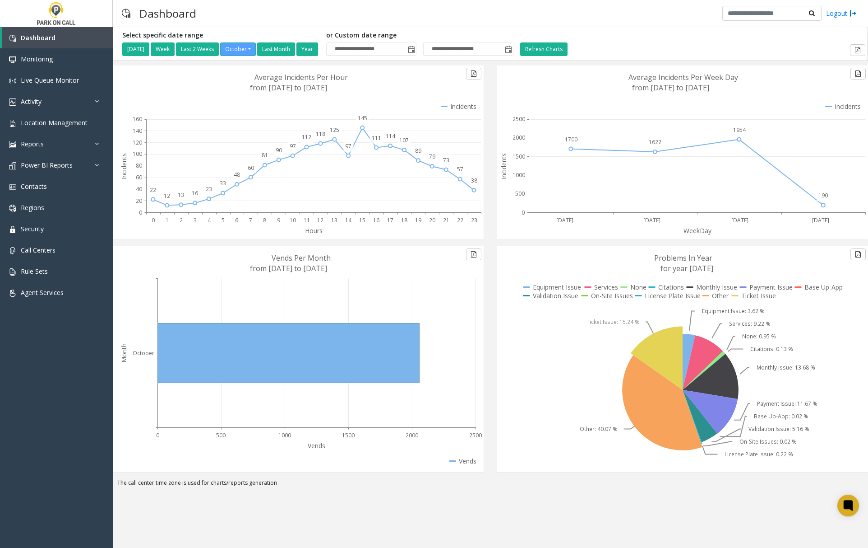 The image size is (868, 548). Describe the element at coordinates (404, 220) in the screenshot. I see `text: 18` at that location.